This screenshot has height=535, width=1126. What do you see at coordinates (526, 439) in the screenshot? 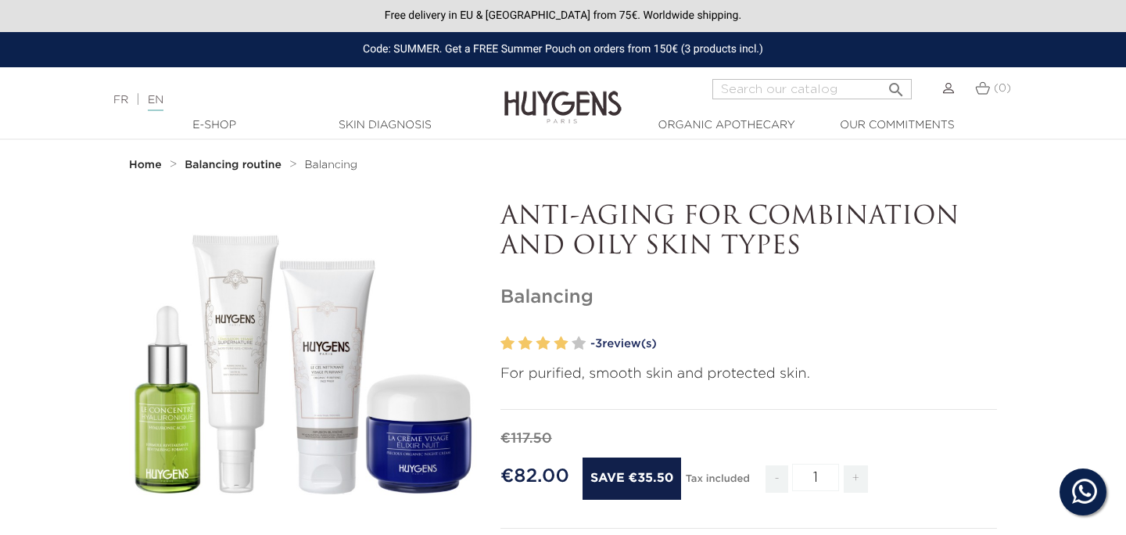
I see `span: €117.50` at bounding box center [526, 439].